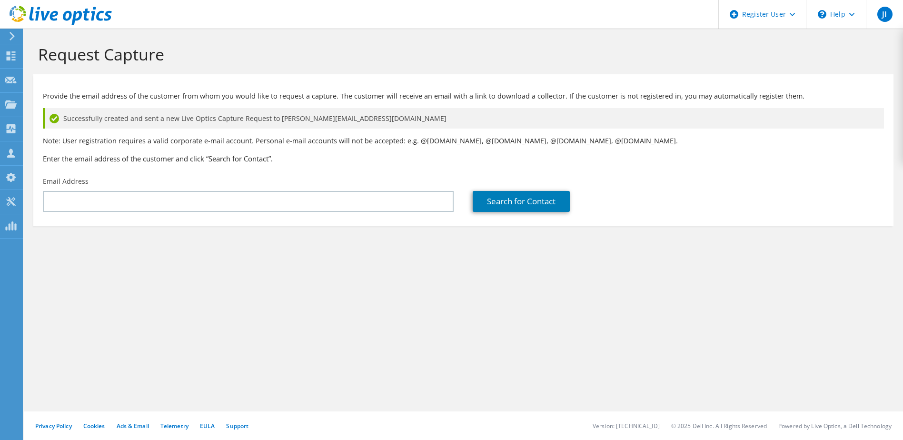  I want to click on li: © 2025 Dell Inc. All Rights Reserved, so click(719, 426).